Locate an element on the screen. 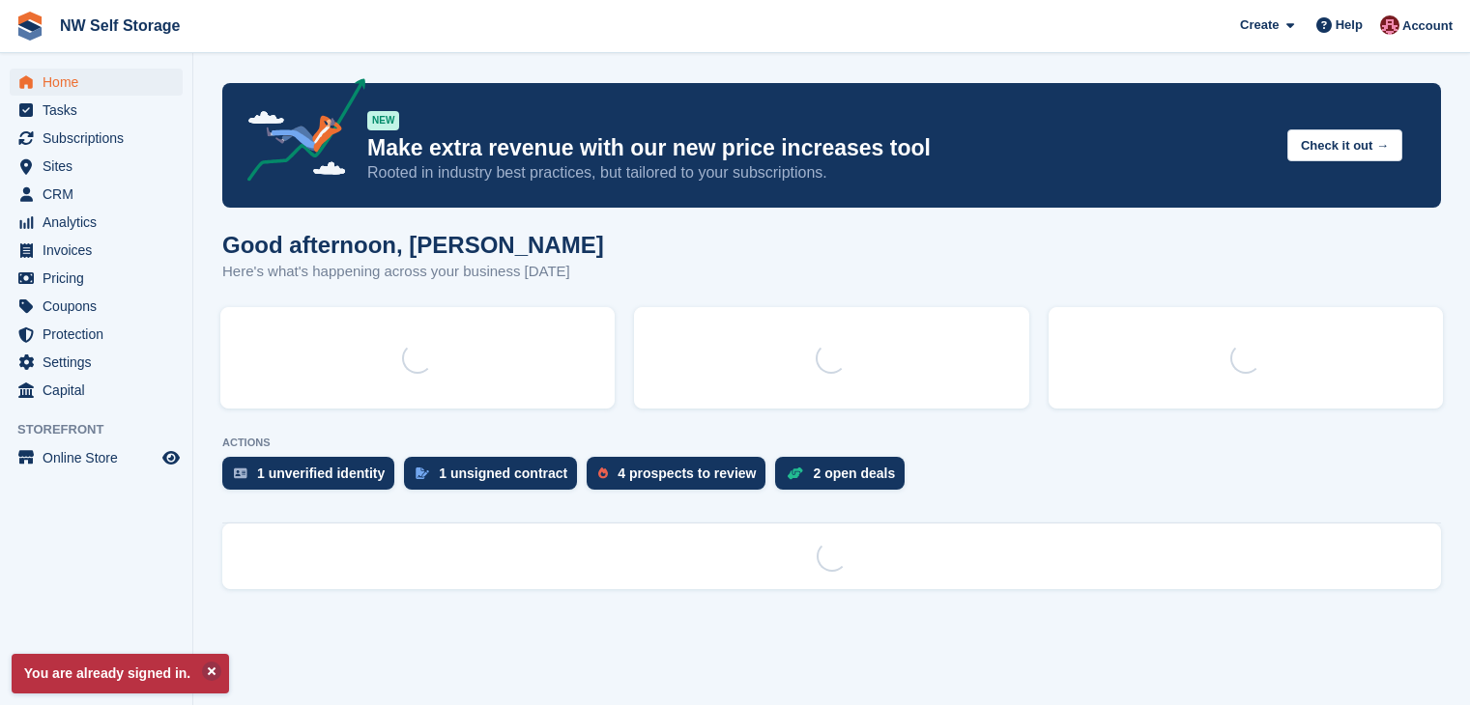 Image resolution: width=1470 pixels, height=705 pixels. span: Analytics is located at coordinates (101, 222).